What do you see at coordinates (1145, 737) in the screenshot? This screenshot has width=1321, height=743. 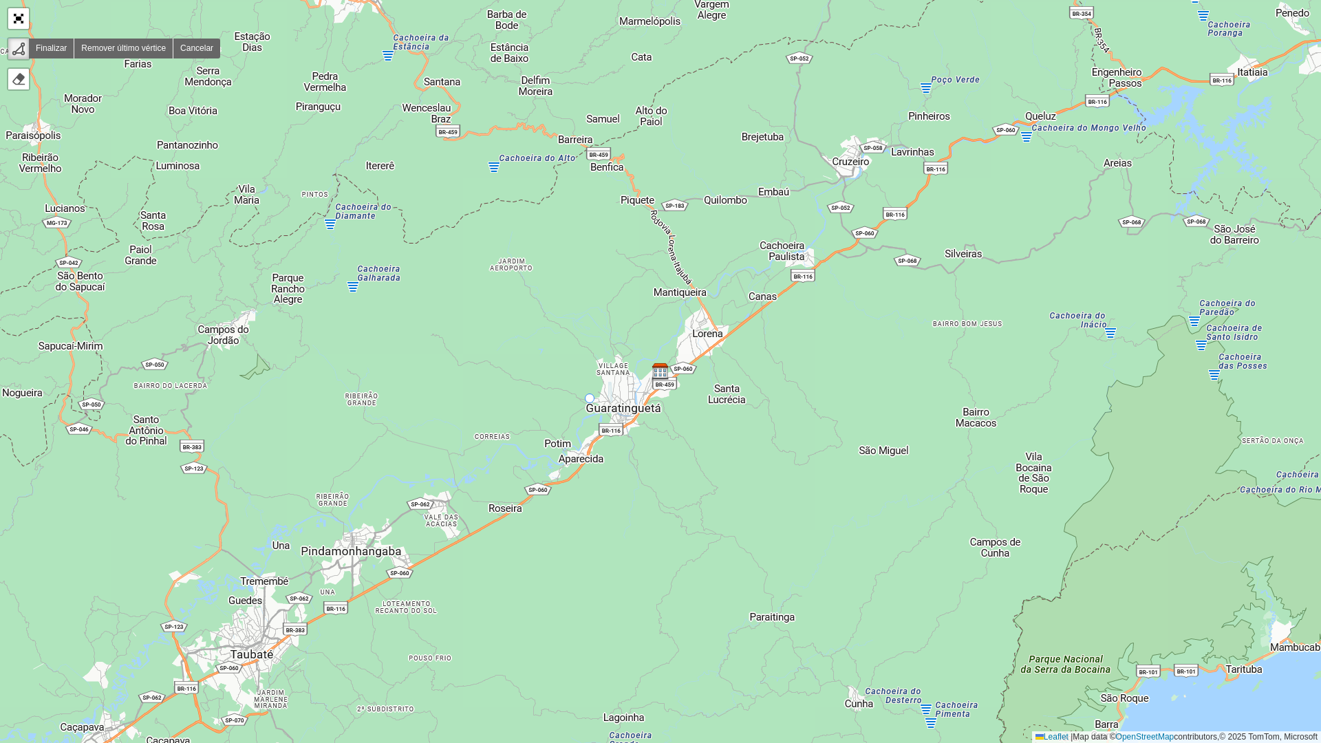 I see `a: OpenStreetMap` at bounding box center [1145, 737].